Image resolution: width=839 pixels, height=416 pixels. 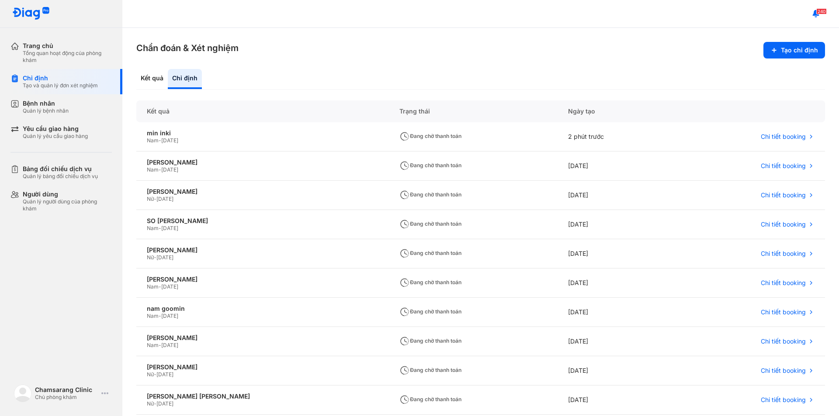 What do you see at coordinates (55, 129) in the screenshot?
I see `div: Yêu cầu giao hàng` at bounding box center [55, 129].